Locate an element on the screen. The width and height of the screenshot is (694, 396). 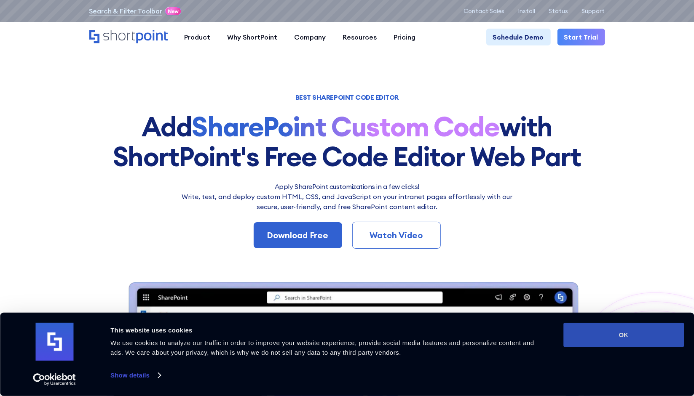
div: Product is located at coordinates (198, 37).